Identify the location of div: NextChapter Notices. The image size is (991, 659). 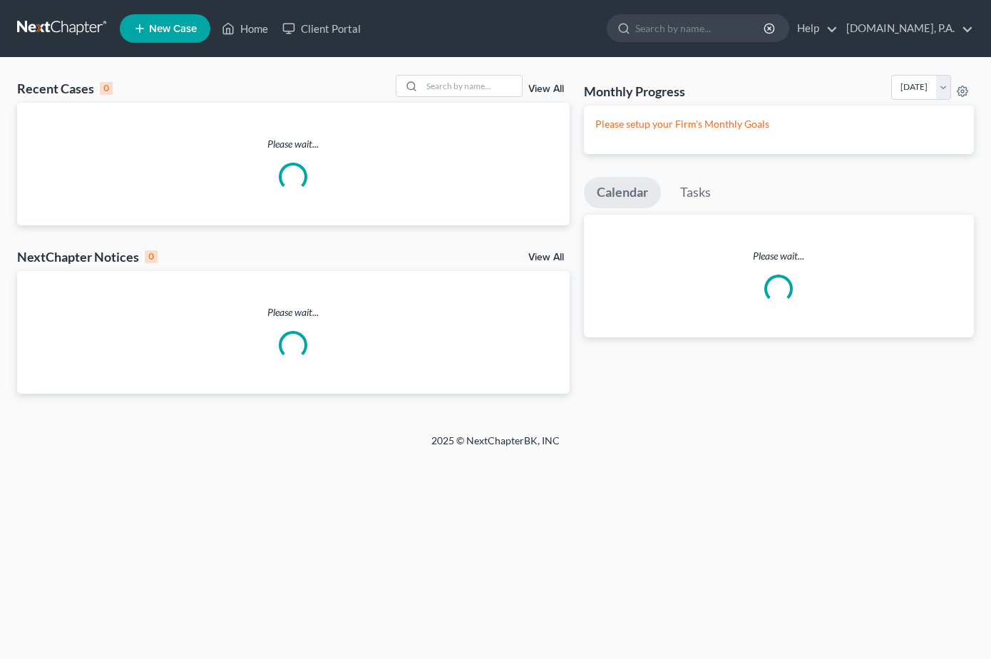
(87, 257).